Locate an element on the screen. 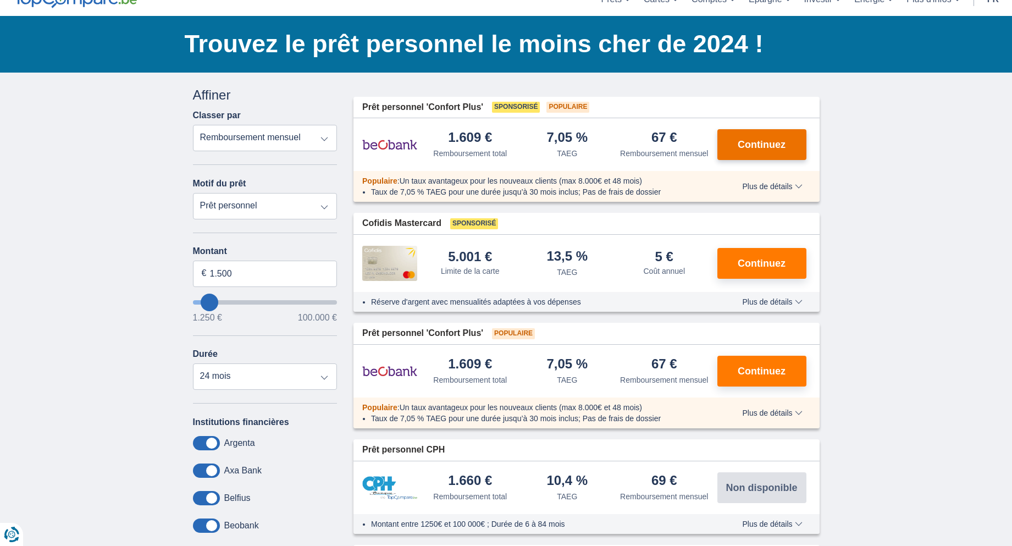 This screenshot has width=1012, height=546. label: Motif du prêt is located at coordinates (219, 184).